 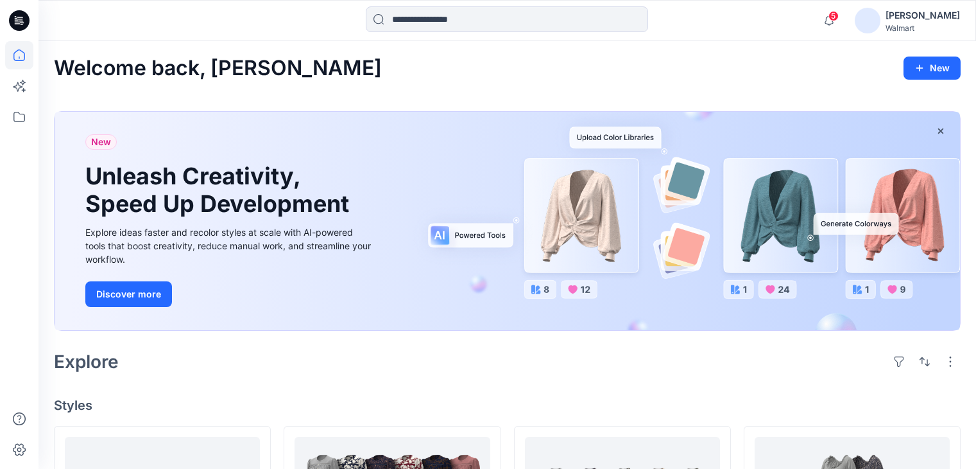 What do you see at coordinates (932, 68) in the screenshot?
I see `button: New` at bounding box center [932, 68].